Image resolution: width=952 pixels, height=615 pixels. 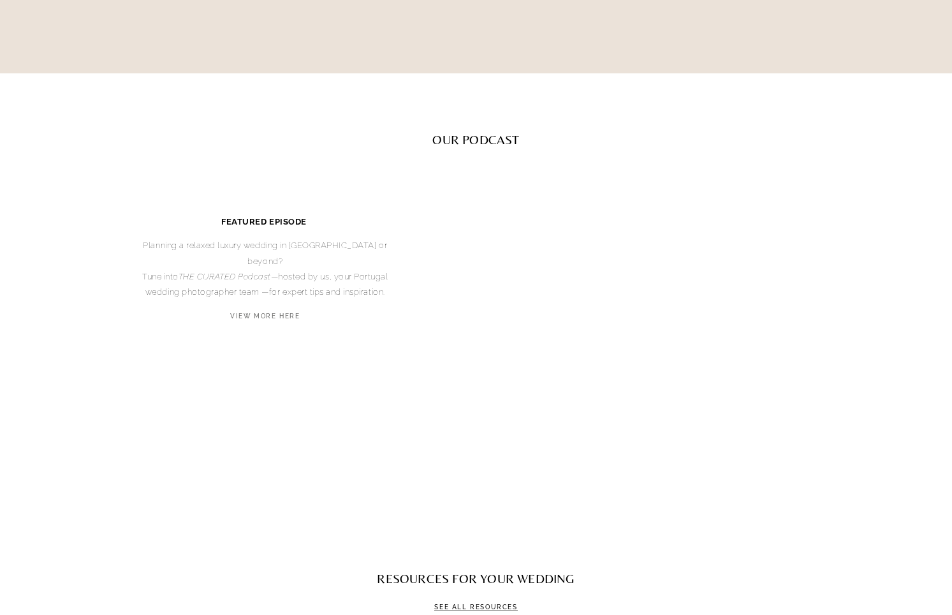 I want to click on a: VIEW MORE HERE, so click(x=265, y=316).